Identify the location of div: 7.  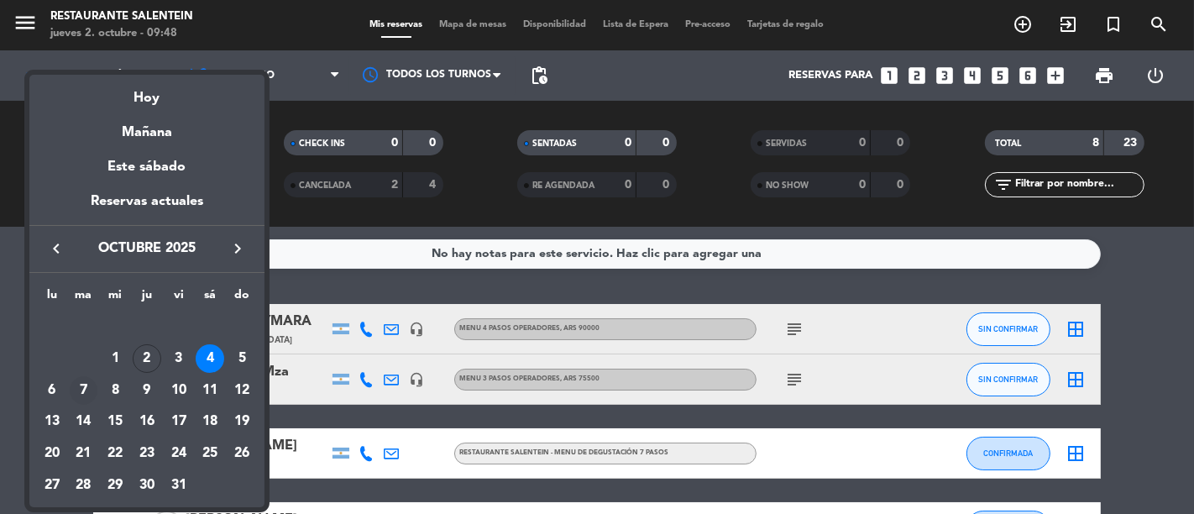
(84, 391).